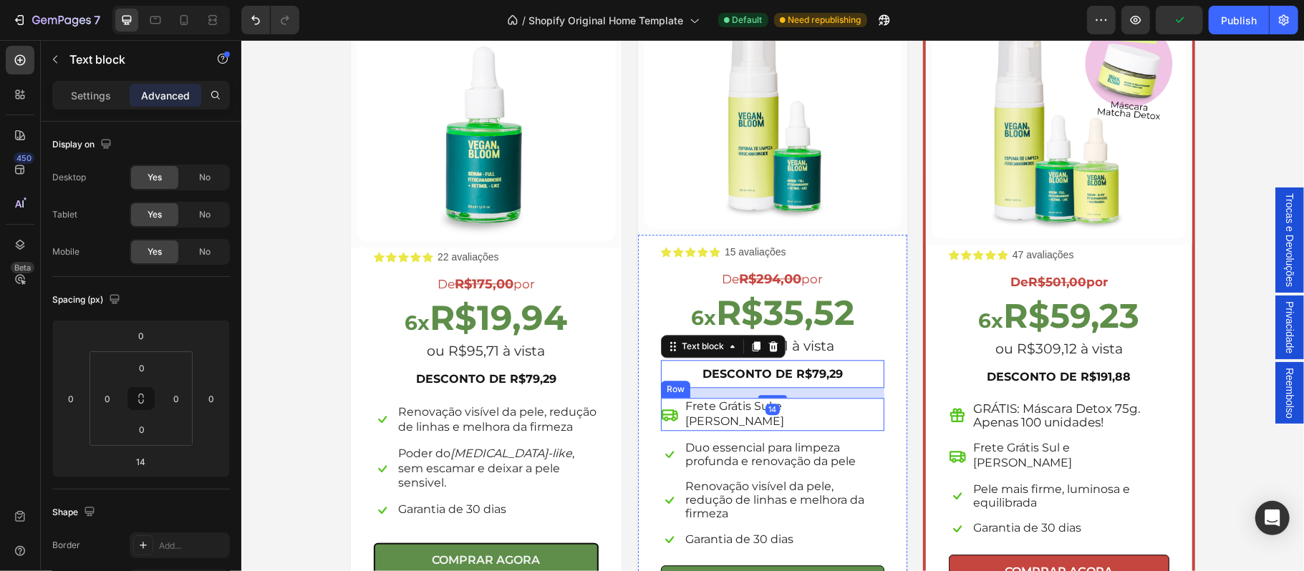 This screenshot has width=1304, height=571. What do you see at coordinates (810, 456) in the screenshot?
I see `span: Pele mais firme, luminosa e equilibrada` at bounding box center [810, 456].